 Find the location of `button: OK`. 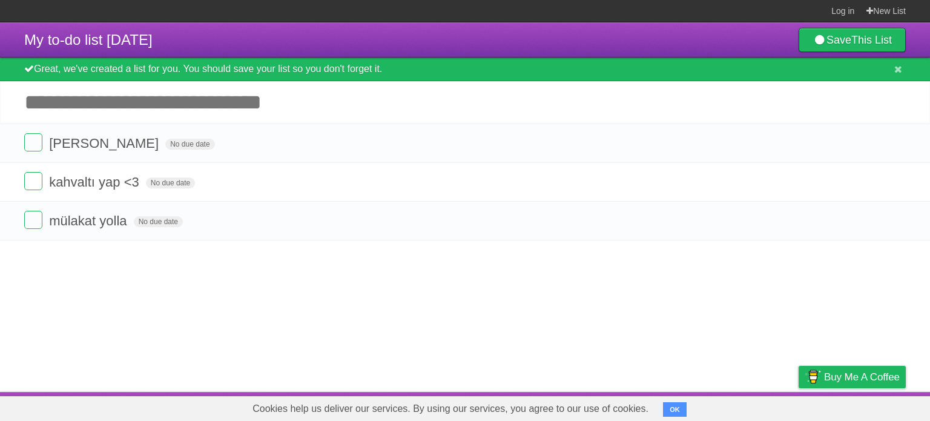

button: OK is located at coordinates (674, 409).